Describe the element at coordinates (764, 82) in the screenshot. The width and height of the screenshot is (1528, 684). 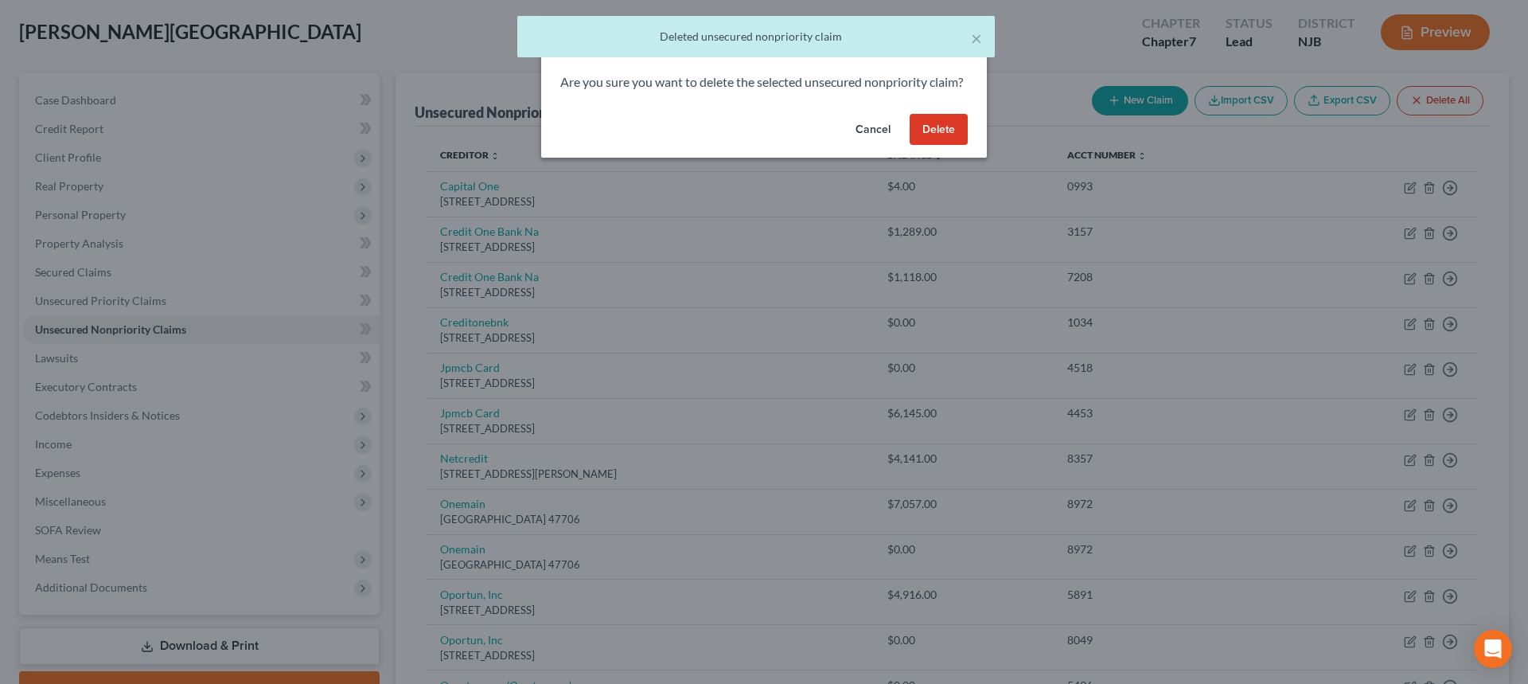
I see `p: Are you sure you want to delete the selected unsecured nonpriority claim?` at that location.